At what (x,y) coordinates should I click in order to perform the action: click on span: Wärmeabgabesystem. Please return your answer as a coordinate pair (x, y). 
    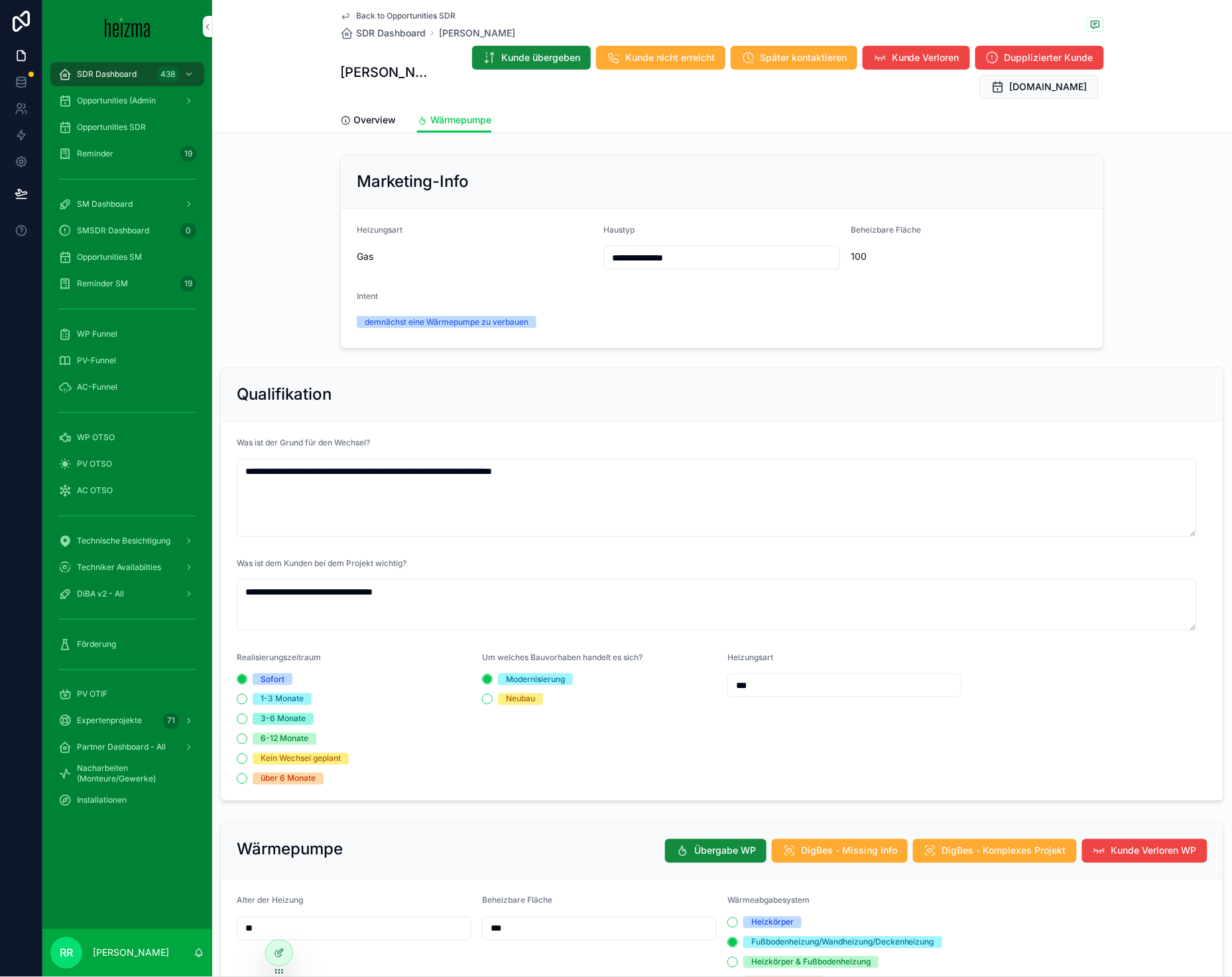
    Looking at the image, I should click on (768, 901).